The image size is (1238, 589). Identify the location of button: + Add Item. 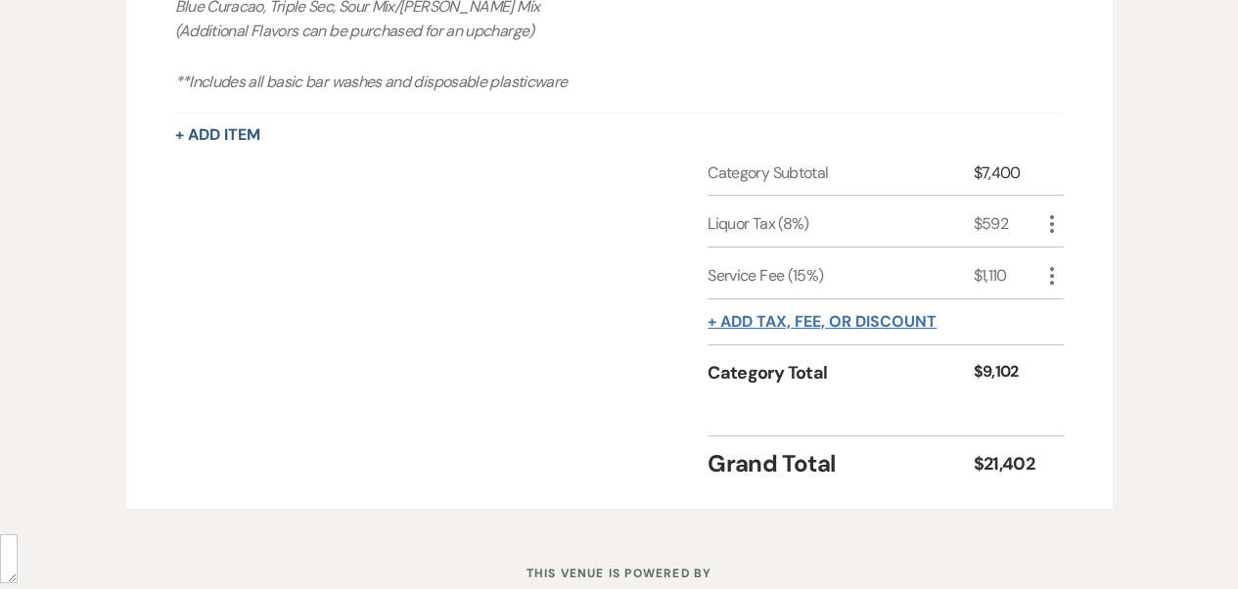
(217, 135).